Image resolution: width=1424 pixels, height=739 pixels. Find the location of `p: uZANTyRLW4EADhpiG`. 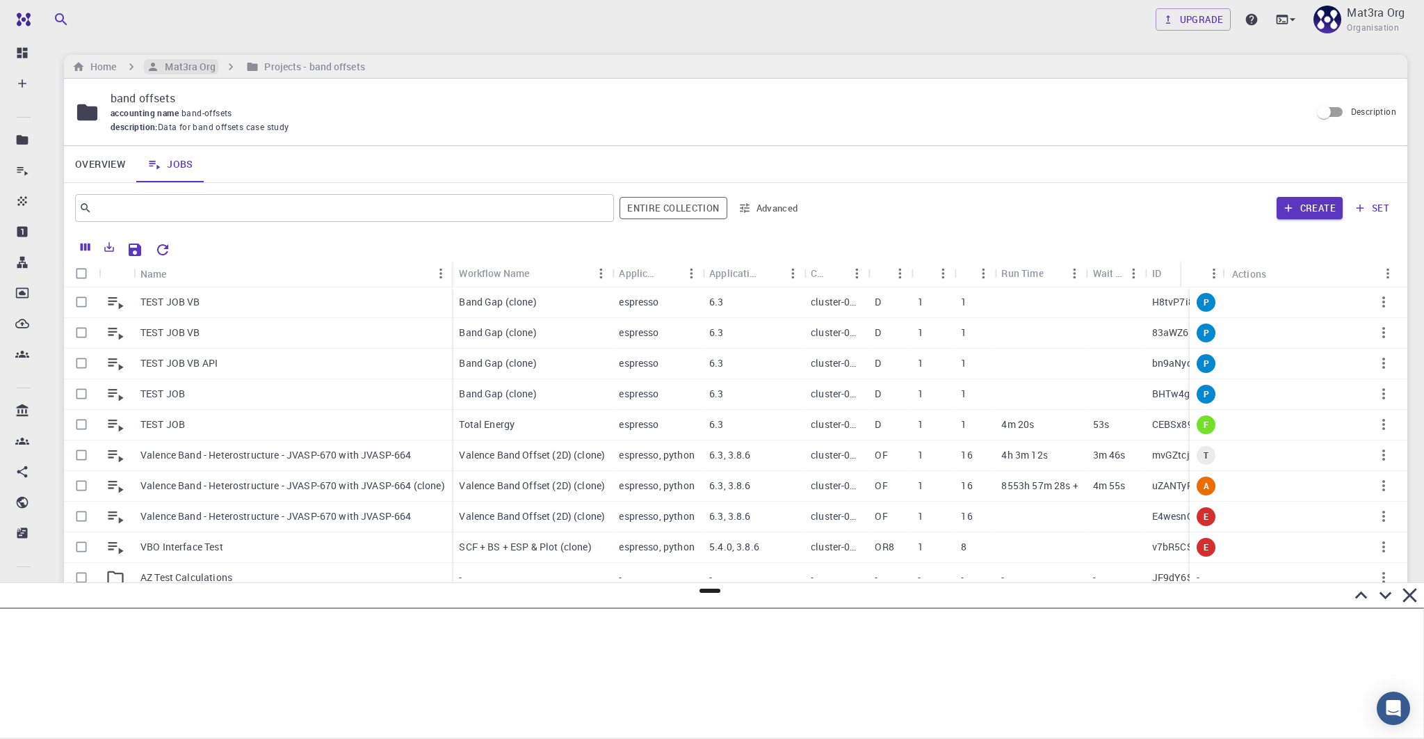

p: uZANTyRLW4EADhpiG is located at coordinates (1203, 485).